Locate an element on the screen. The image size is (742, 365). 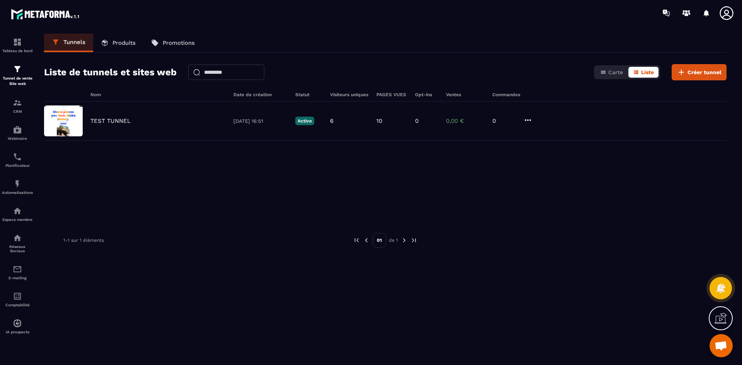
button: Créer tunnel is located at coordinates (699, 72).